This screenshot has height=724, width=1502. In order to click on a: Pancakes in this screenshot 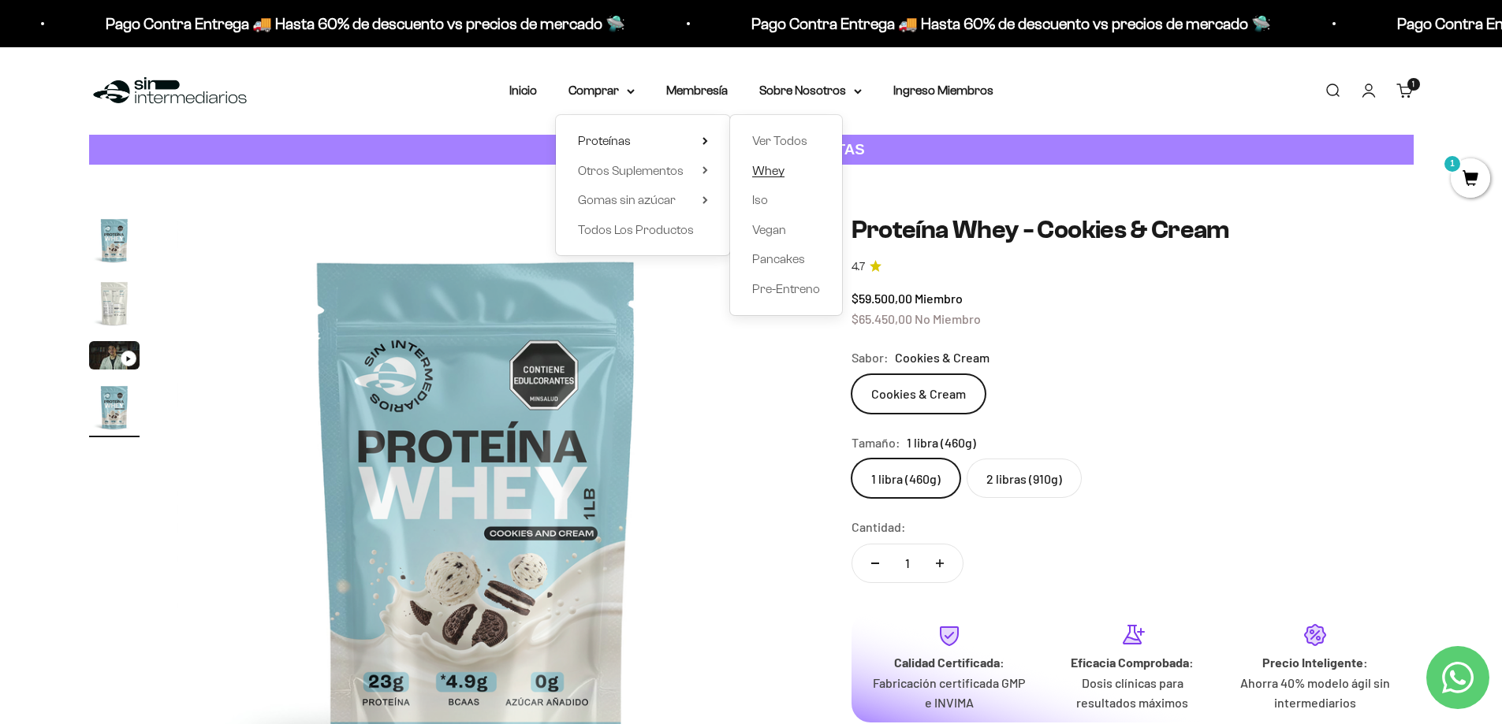, I will do `click(786, 259)`.